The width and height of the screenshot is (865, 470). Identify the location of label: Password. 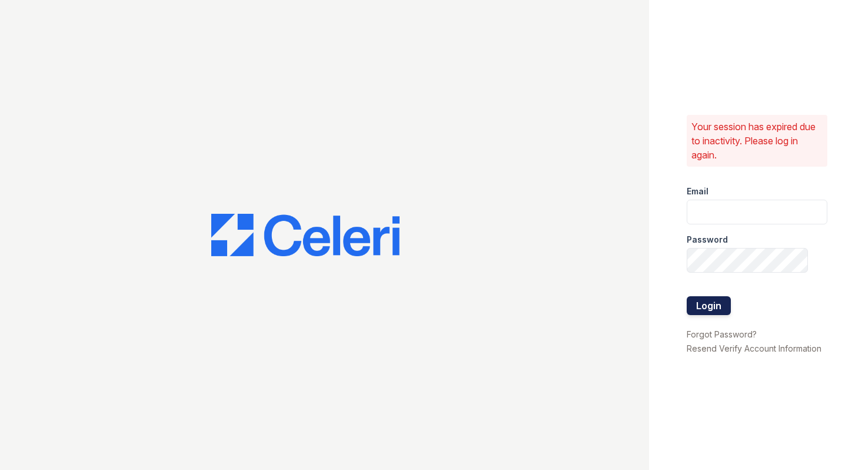
(707, 240).